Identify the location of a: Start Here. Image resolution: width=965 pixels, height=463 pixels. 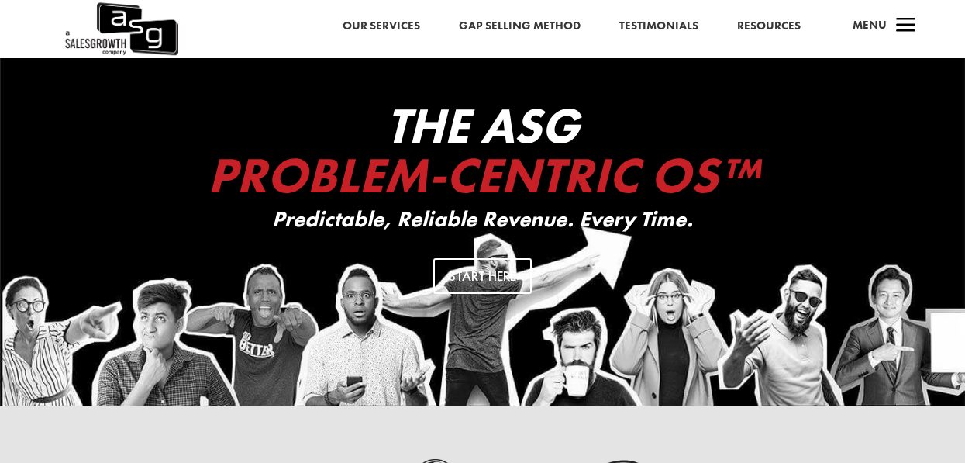
(482, 275).